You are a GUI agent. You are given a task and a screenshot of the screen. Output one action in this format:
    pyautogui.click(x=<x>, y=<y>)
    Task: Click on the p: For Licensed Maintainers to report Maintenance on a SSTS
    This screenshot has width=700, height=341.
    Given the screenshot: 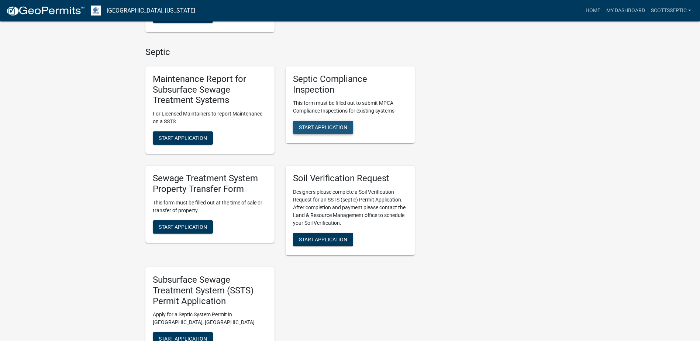 What is the action you would take?
    pyautogui.click(x=210, y=118)
    